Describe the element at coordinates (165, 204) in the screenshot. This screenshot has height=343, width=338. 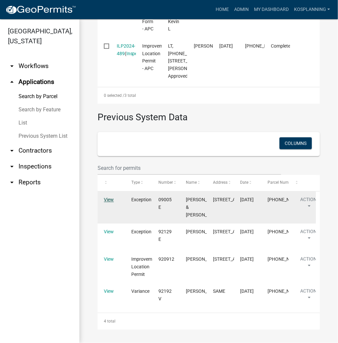
I see `span: 09005 E` at that location.